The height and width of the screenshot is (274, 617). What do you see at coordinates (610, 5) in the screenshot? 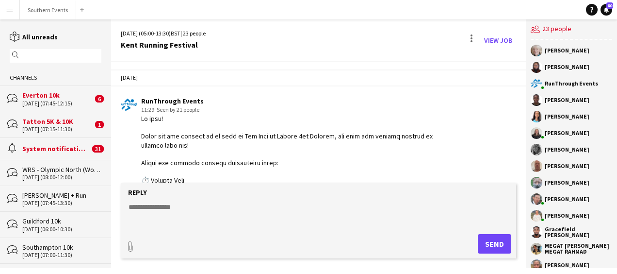
I see `span: 60` at bounding box center [610, 5].